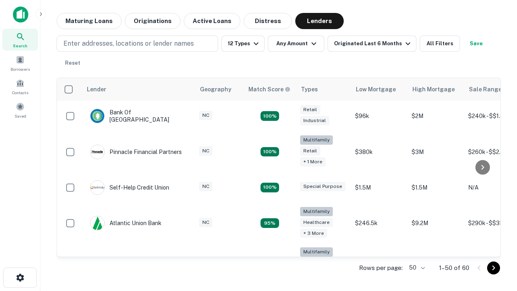 The width and height of the screenshot is (517, 291). Describe the element at coordinates (73, 63) in the screenshot. I see `button: Reset` at that location.